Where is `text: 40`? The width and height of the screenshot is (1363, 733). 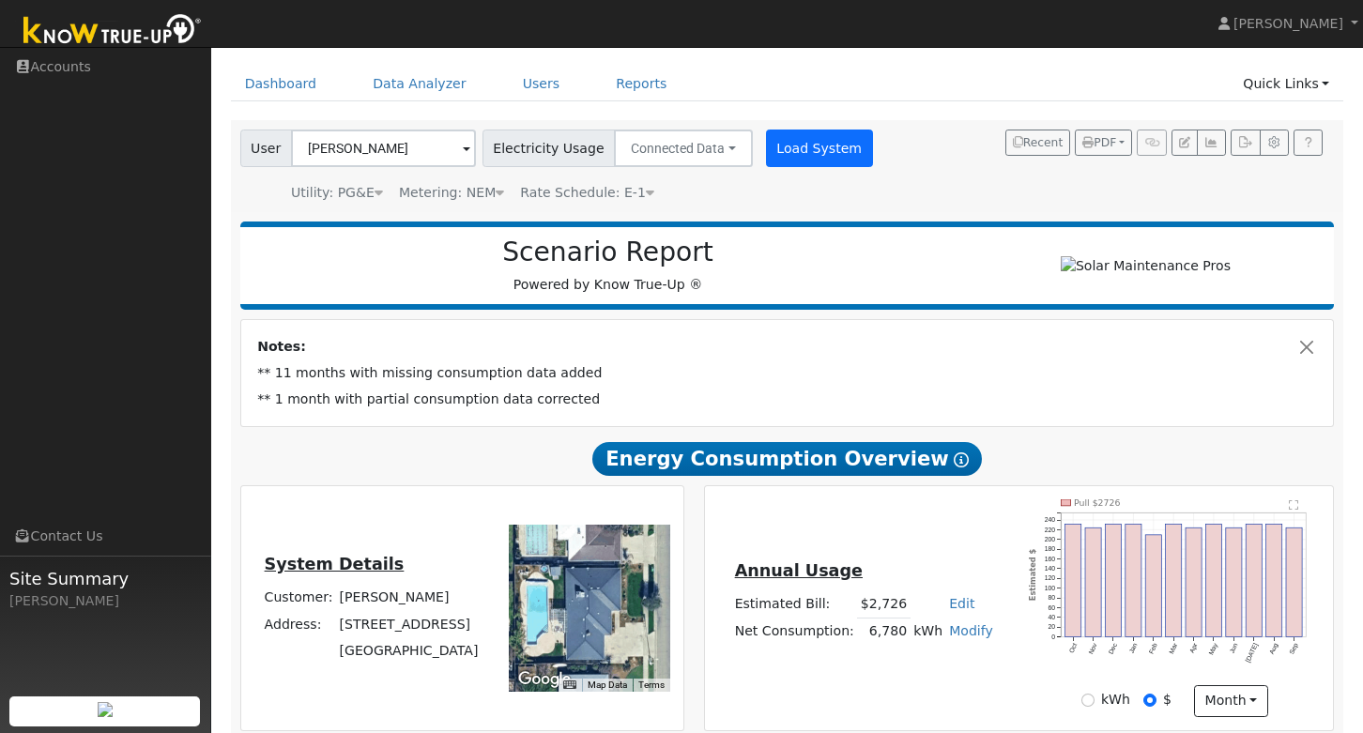 text: 40 is located at coordinates (1052, 617).